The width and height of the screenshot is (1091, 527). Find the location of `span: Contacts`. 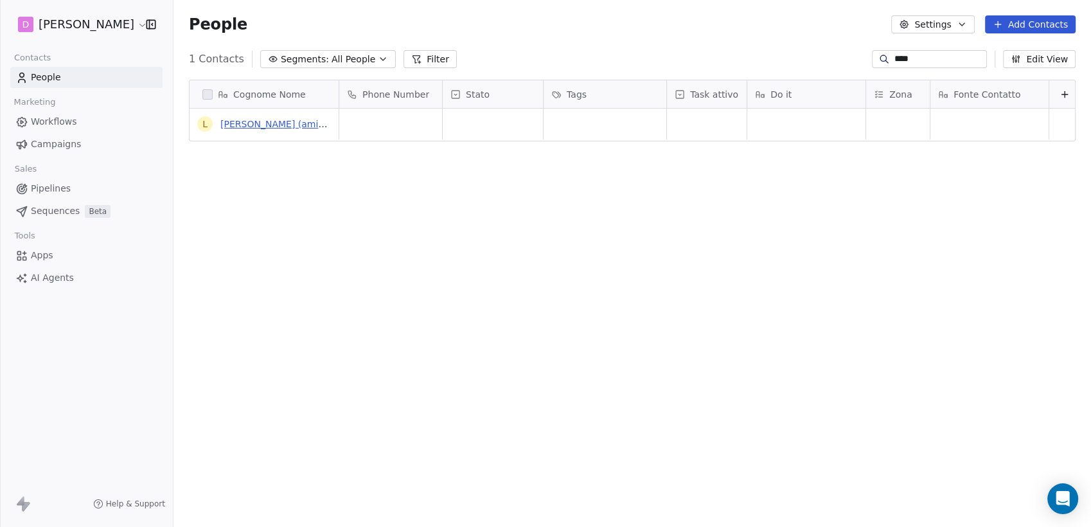

span: Contacts is located at coordinates (32, 58).